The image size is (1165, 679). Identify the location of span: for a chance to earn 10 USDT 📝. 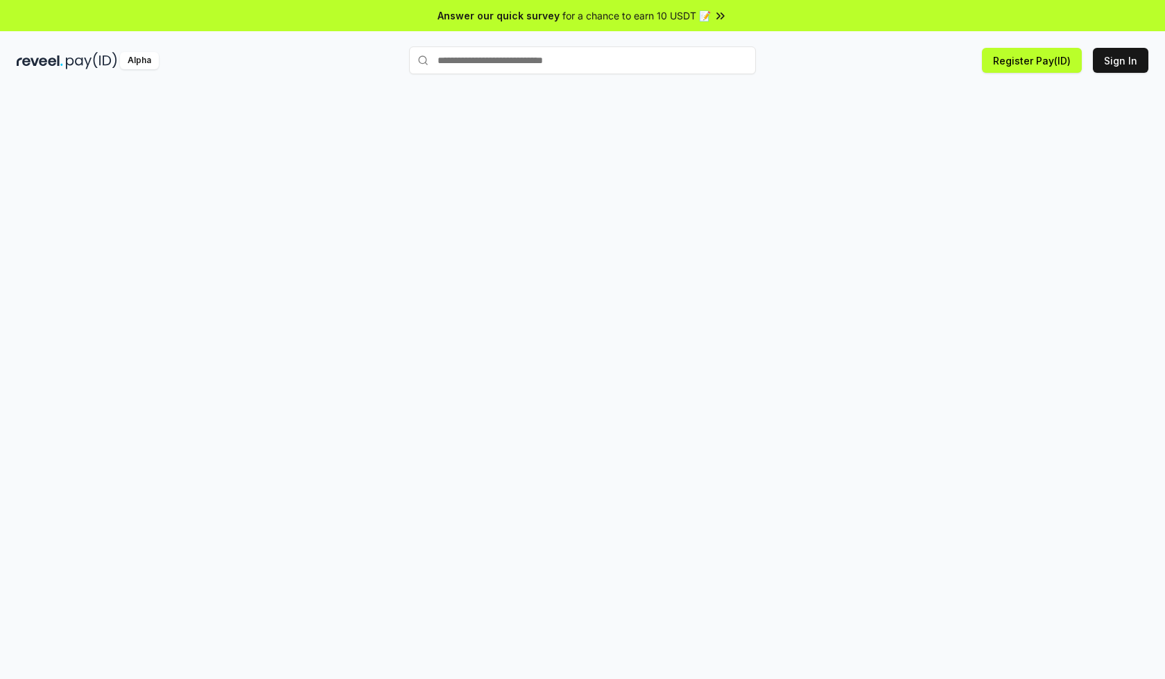
(637, 15).